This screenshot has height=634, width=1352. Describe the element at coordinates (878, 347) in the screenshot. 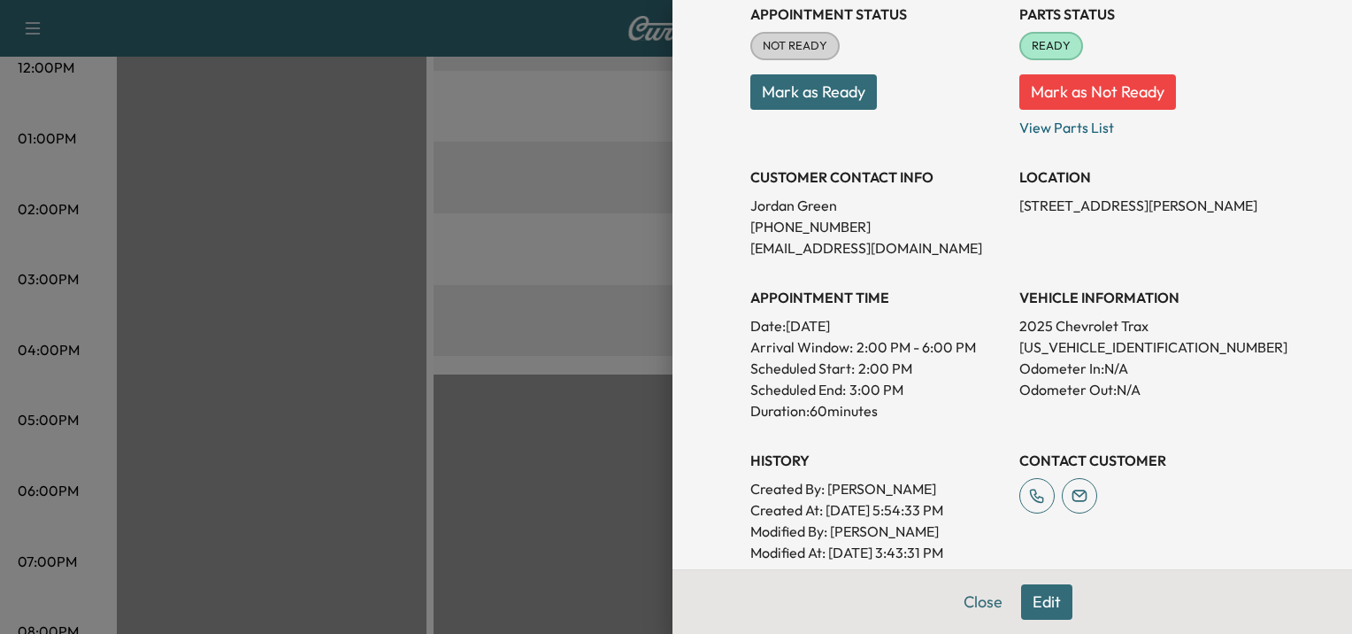

I see `p: Arrival Window:` at that location.